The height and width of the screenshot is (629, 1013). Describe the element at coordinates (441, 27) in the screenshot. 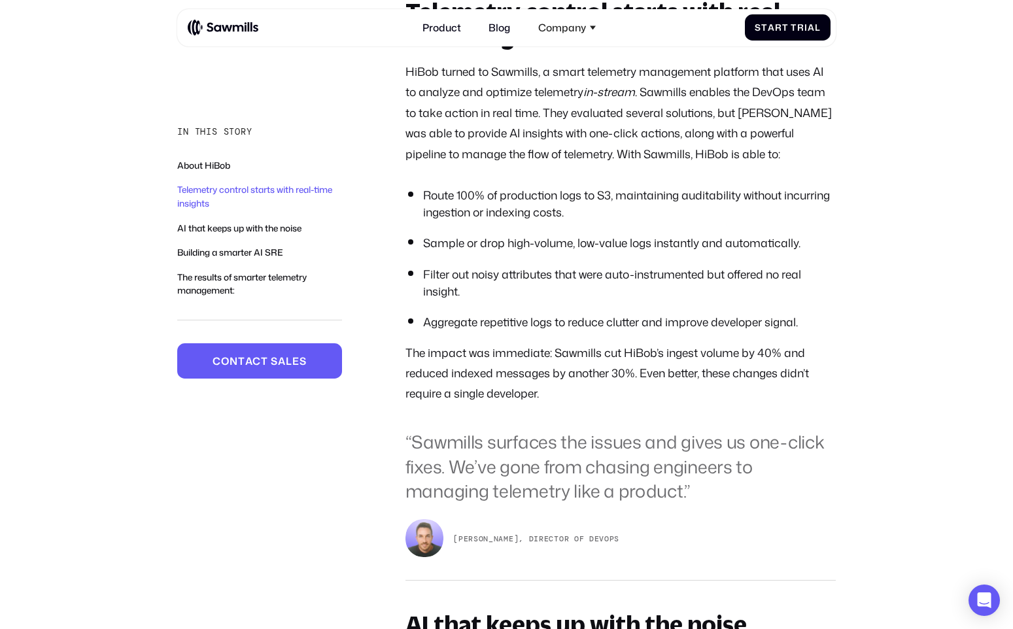

I see `a: Product` at that location.